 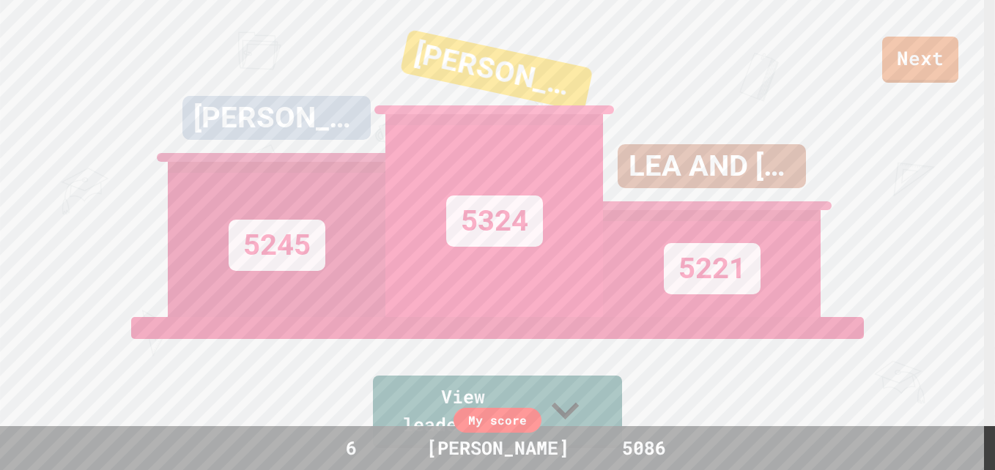 What do you see at coordinates (712, 269) in the screenshot?
I see `div: 5221` at bounding box center [712, 269].